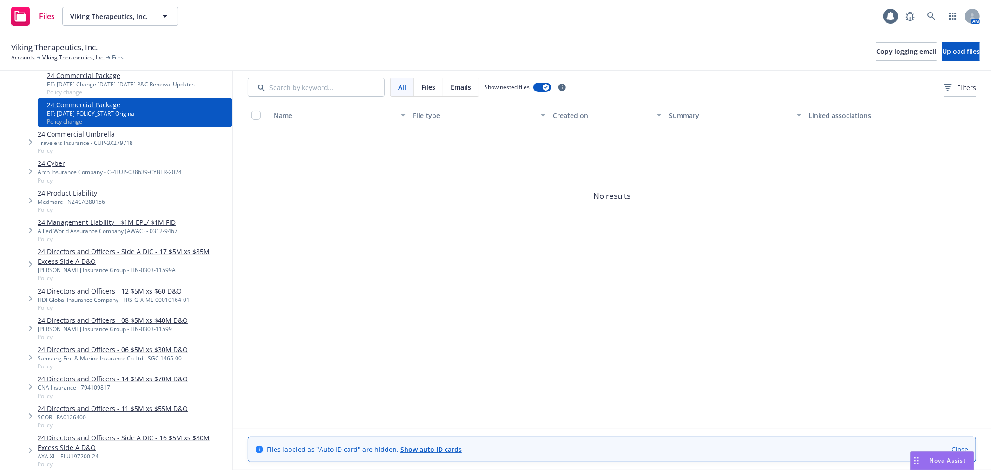 This screenshot has width=991, height=470. What do you see at coordinates (71, 193) in the screenshot?
I see `a: 24 Product Liability` at bounding box center [71, 193].